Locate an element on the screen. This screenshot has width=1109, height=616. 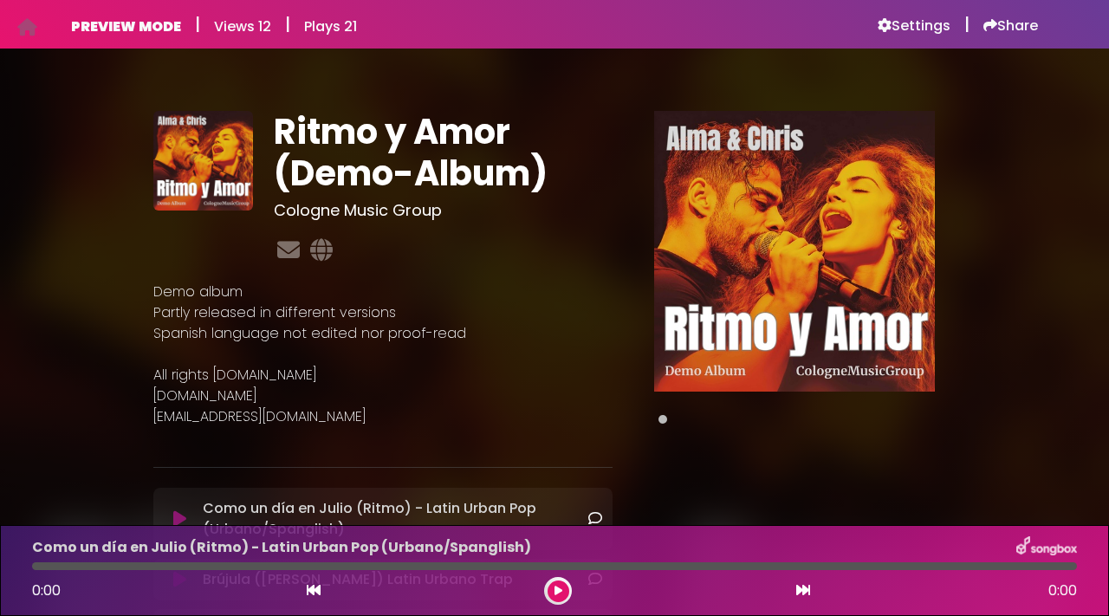
p: Spanish language not edited nor proof-read is located at coordinates (383, 334).